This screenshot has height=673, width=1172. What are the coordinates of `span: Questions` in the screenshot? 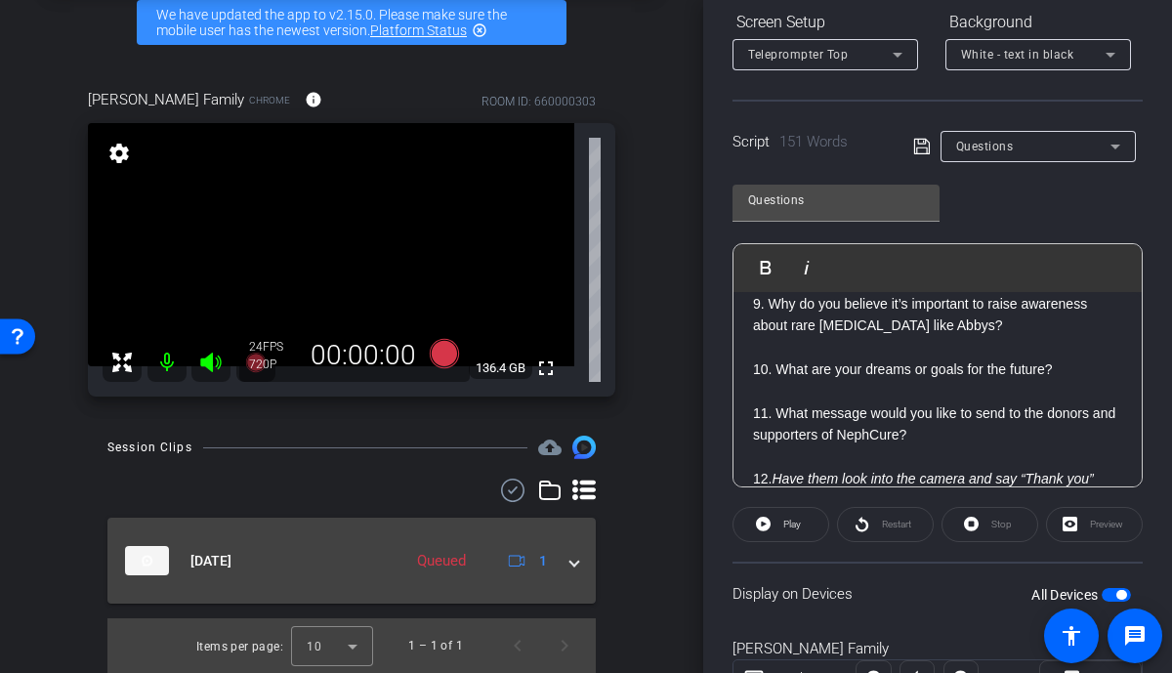 It's located at (985, 147).